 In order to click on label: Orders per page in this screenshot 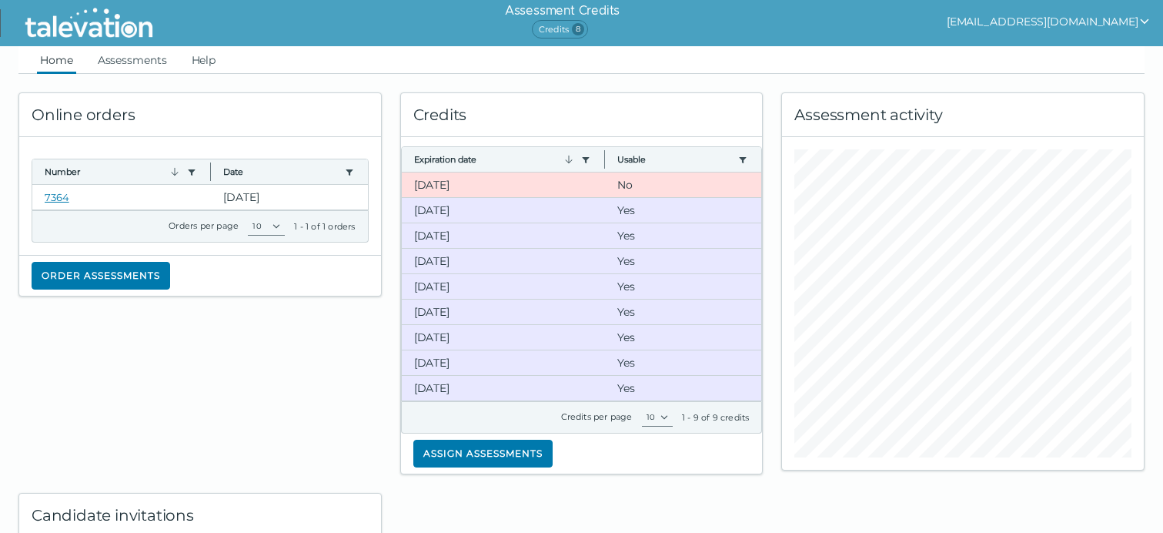, I will do `click(203, 225)`.